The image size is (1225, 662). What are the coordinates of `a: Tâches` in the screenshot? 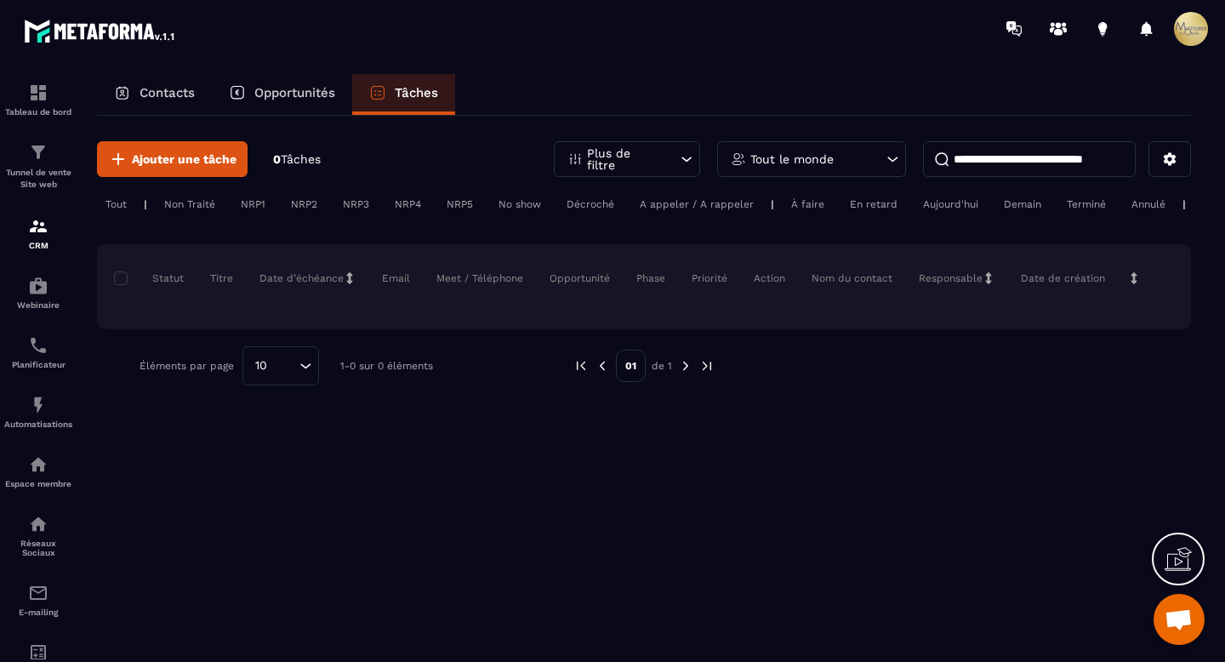 It's located at (403, 94).